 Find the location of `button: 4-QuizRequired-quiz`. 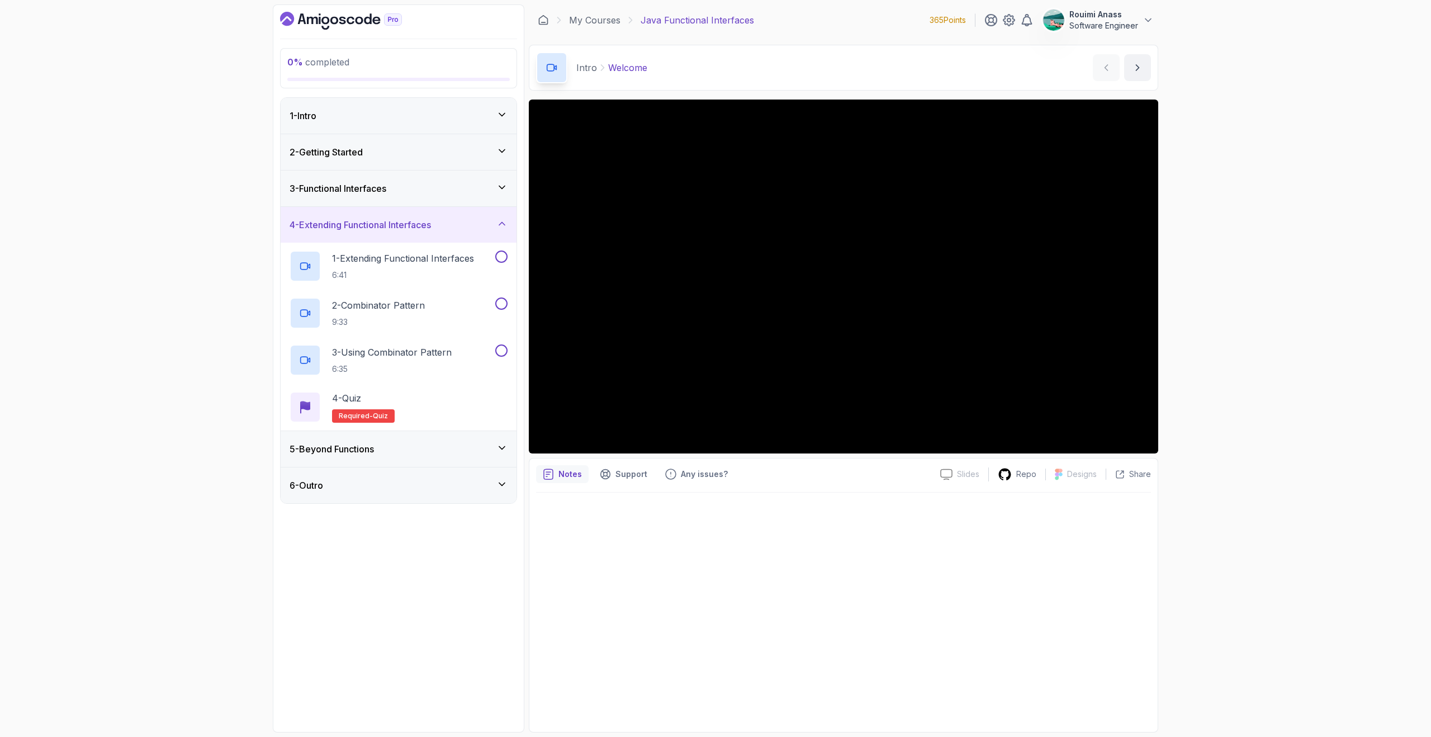

button: 4-QuizRequired-quiz is located at coordinates (398, 407).